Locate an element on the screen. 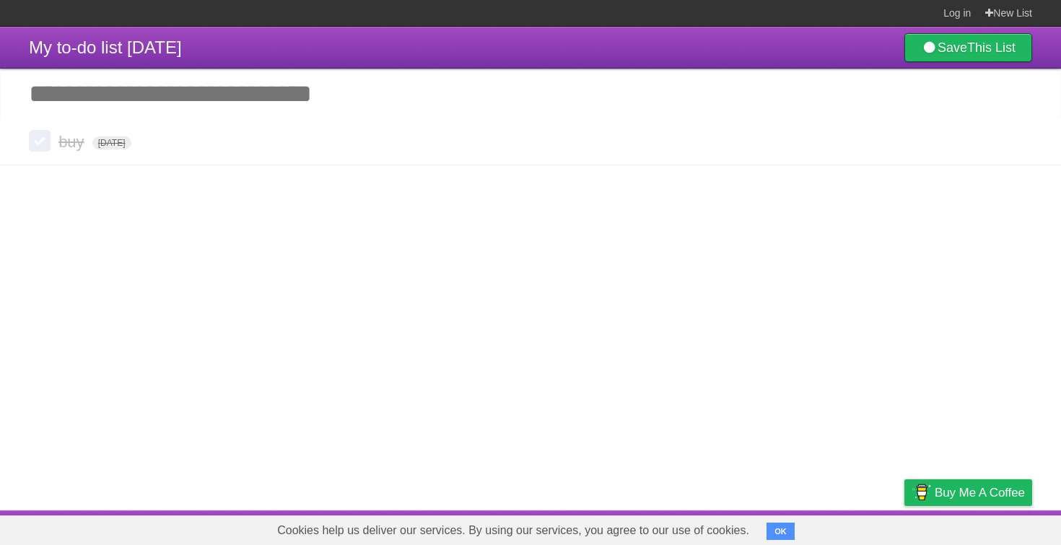  a: Suggest a feature is located at coordinates (987, 528).